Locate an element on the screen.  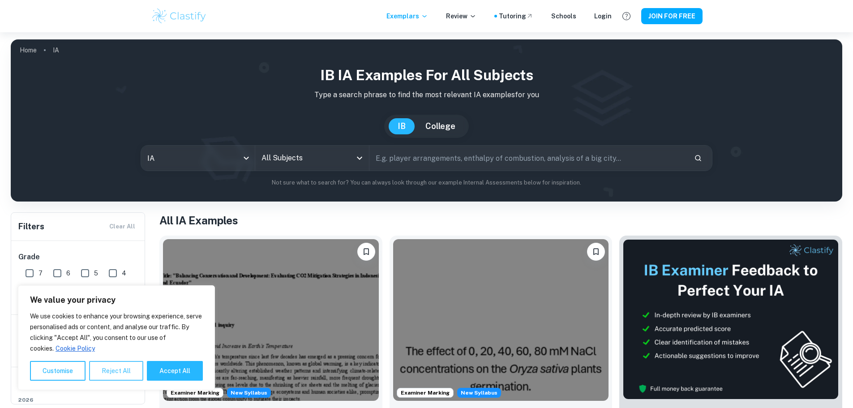
a: Clastify logo is located at coordinates (179, 16).